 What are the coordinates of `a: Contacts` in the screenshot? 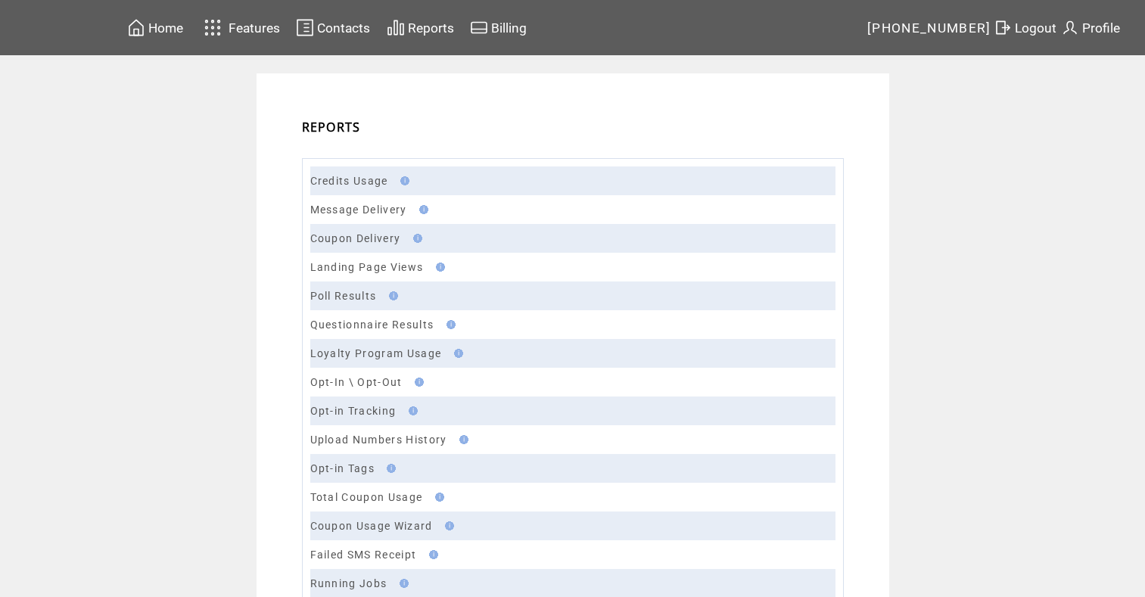 It's located at (333, 27).